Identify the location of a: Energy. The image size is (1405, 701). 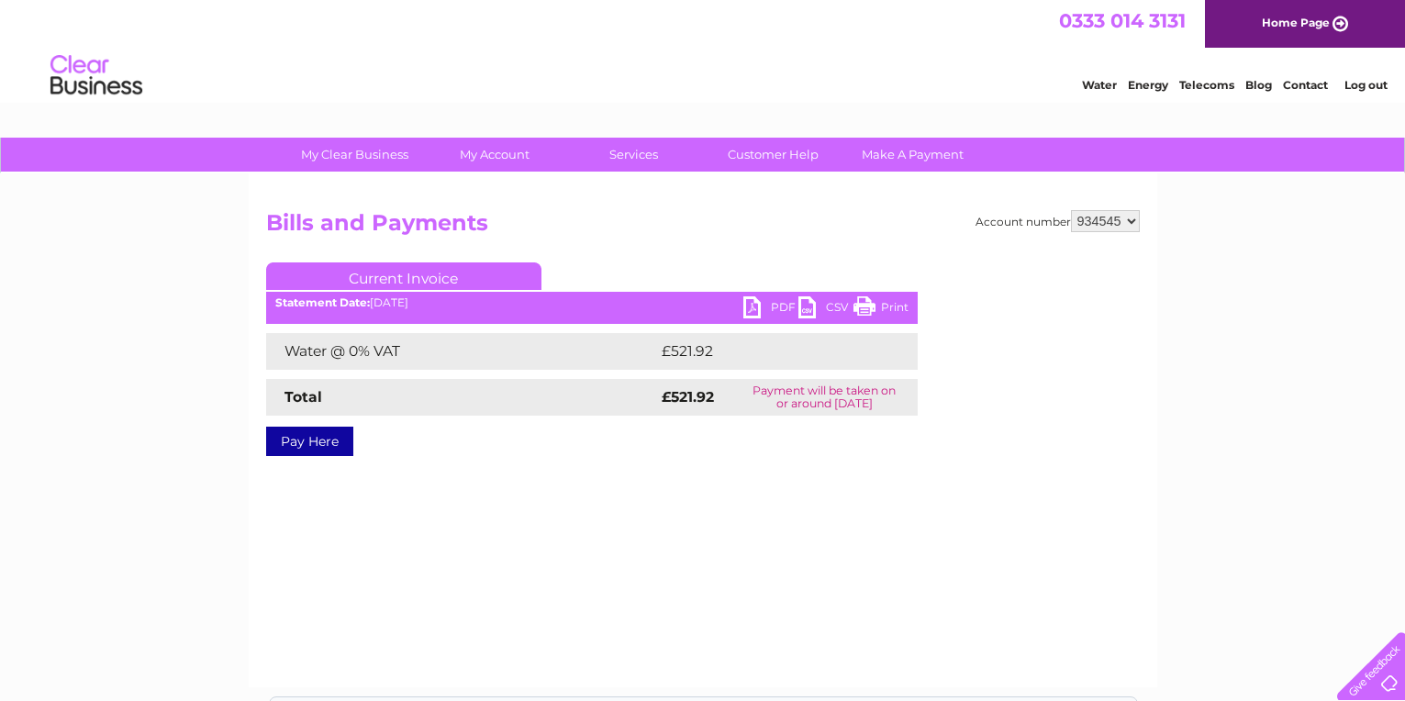
(1148, 84).